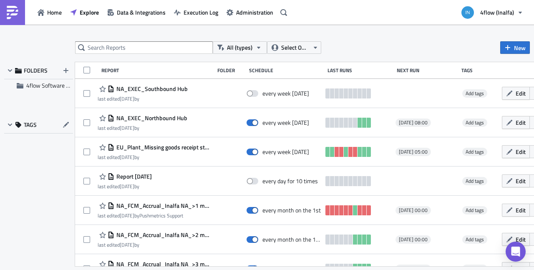  What do you see at coordinates (496, 12) in the screenshot?
I see `span: 4flow (Inalfa)` at bounding box center [496, 12].